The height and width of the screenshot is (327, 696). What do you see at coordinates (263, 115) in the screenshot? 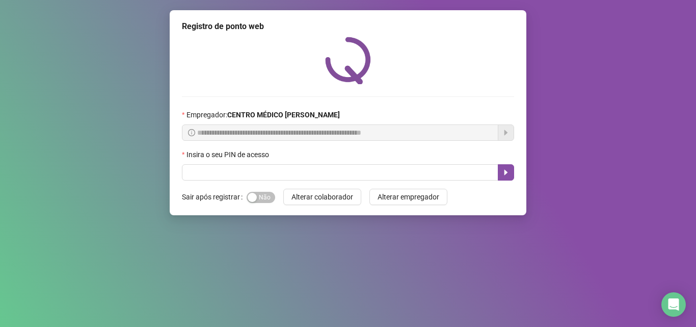
I see `span: Empregador :` at bounding box center [263, 115].